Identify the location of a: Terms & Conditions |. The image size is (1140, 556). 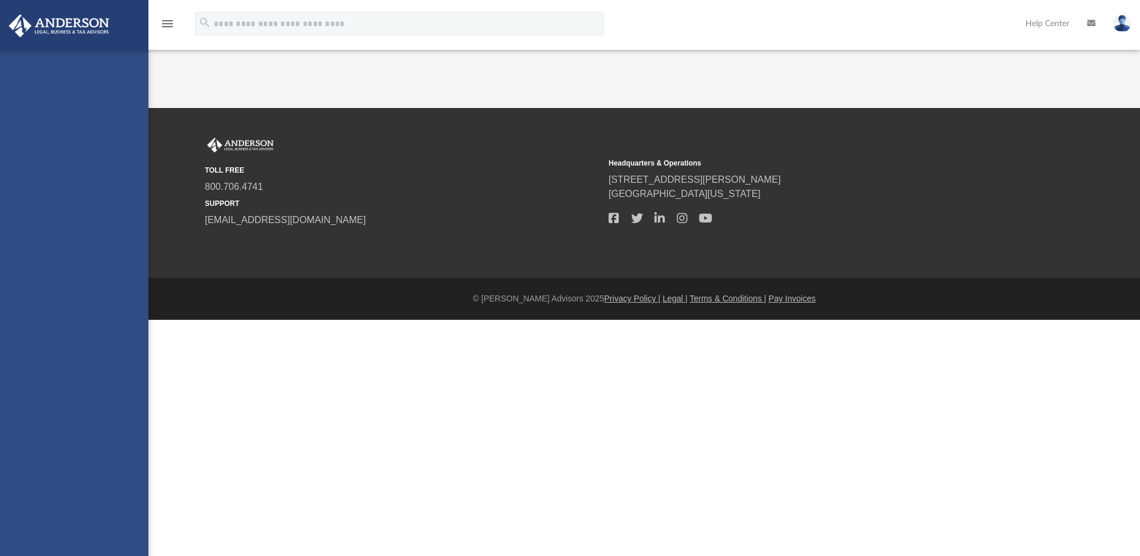
(728, 299).